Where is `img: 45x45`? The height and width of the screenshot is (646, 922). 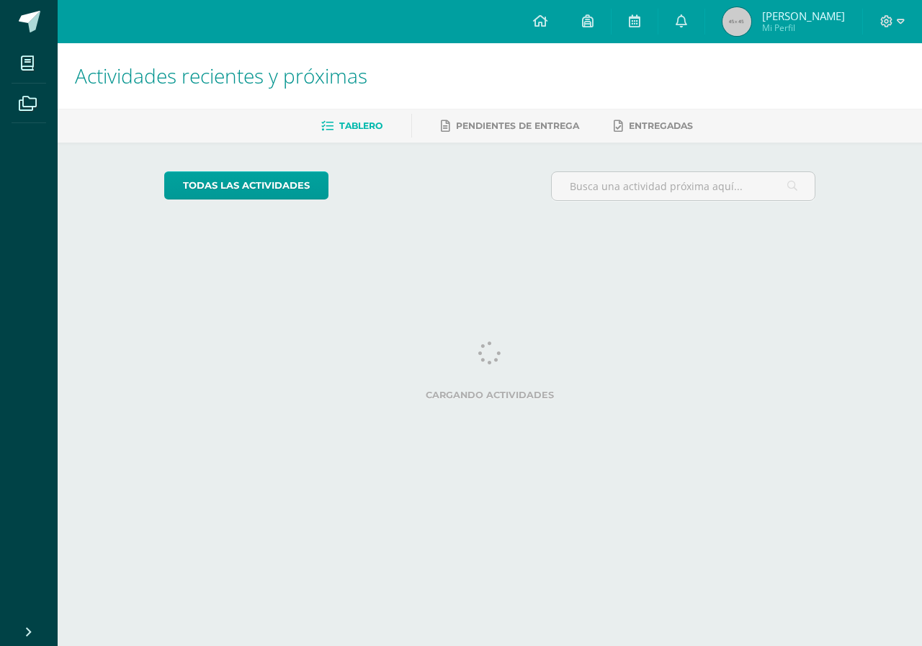
img: 45x45 is located at coordinates (737, 22).